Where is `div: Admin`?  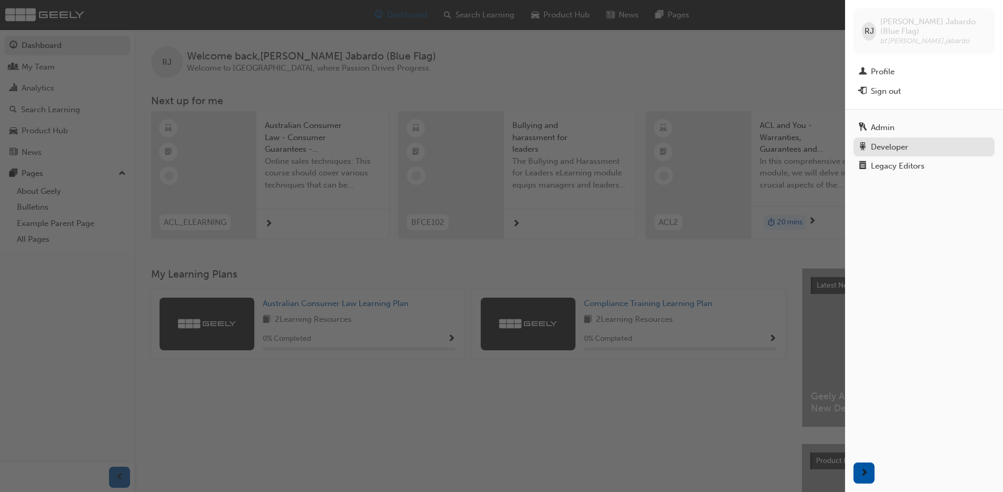
div: Admin is located at coordinates (883, 127).